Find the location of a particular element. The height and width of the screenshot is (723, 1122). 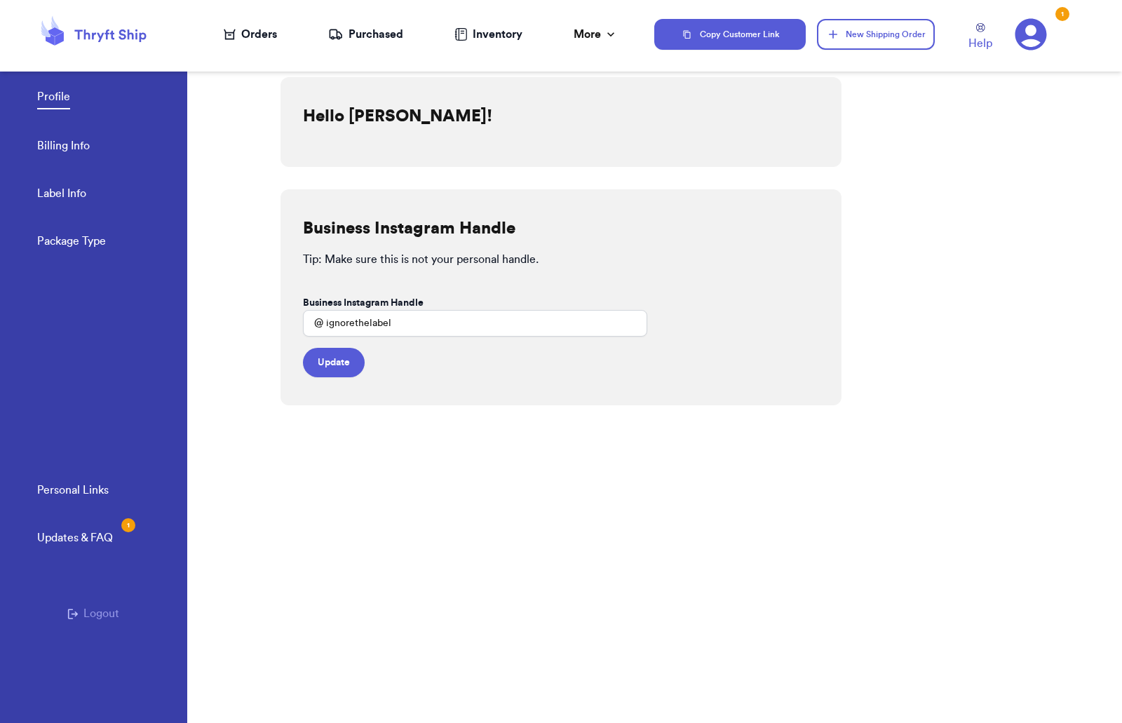

div: Updates & FAQ is located at coordinates (75, 538).